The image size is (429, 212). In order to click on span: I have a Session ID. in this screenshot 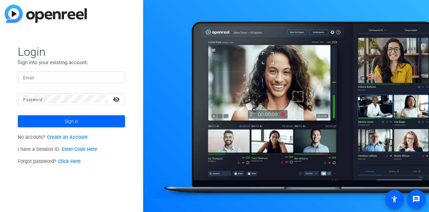, I will do `click(57, 149)`.